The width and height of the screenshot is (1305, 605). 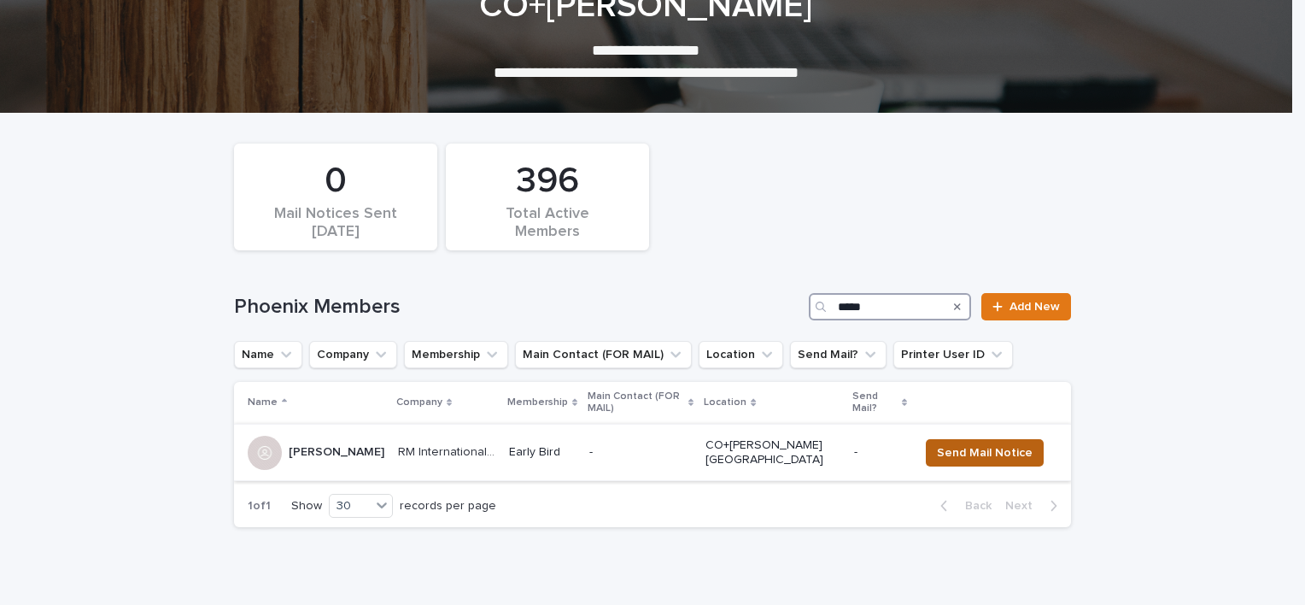 What do you see at coordinates (1024, 506) in the screenshot?
I see `span: Next` at bounding box center [1024, 506].